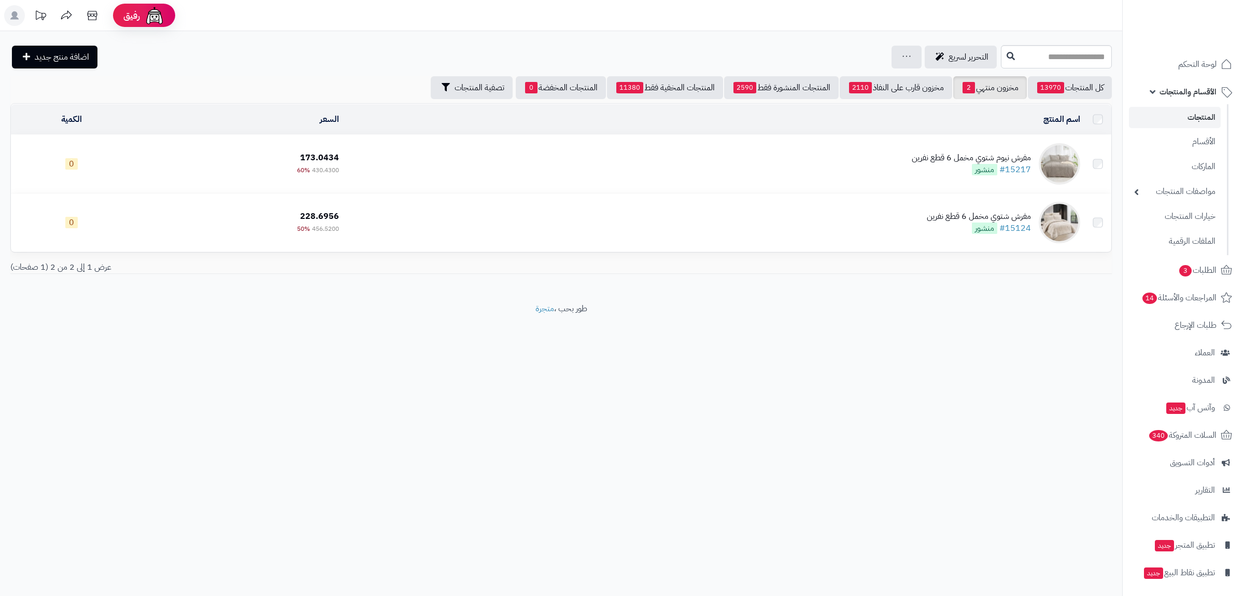 The image size is (1244, 596). I want to click on a: الطلبات3, so click(1184, 270).